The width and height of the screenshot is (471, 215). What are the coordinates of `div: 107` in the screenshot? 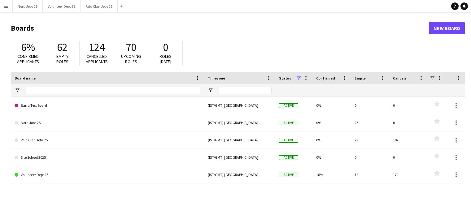 It's located at (408, 140).